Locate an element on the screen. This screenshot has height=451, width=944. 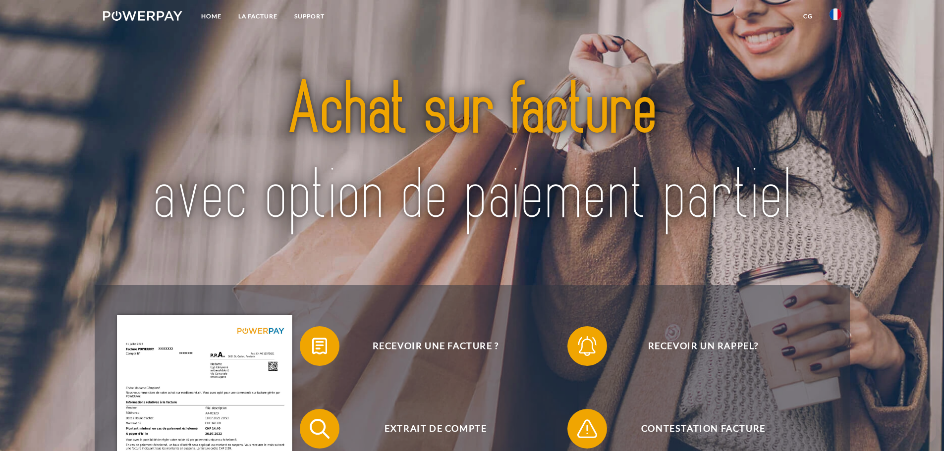
img: qb_bill.svg is located at coordinates (320, 346).